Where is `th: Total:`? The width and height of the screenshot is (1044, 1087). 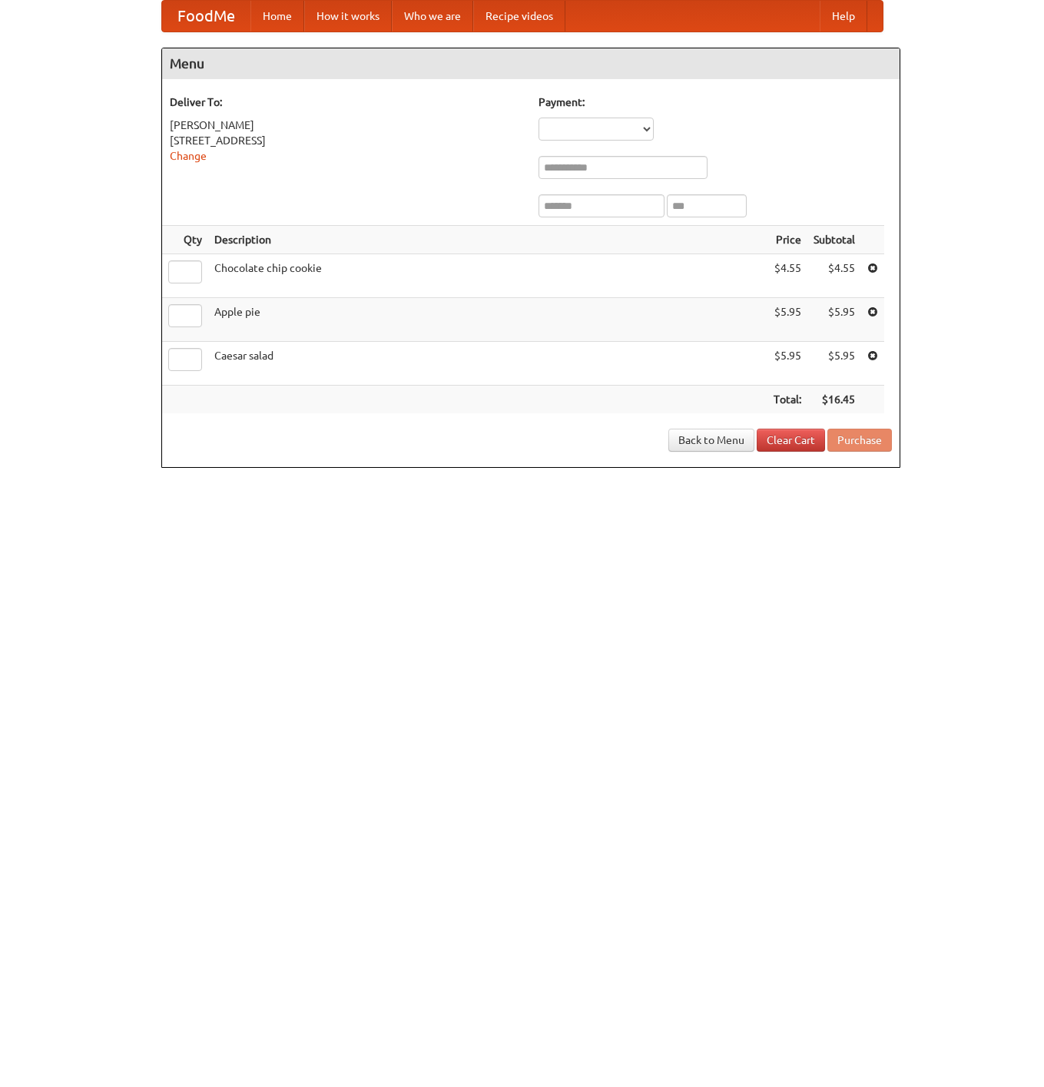
th: Total: is located at coordinates (787, 399).